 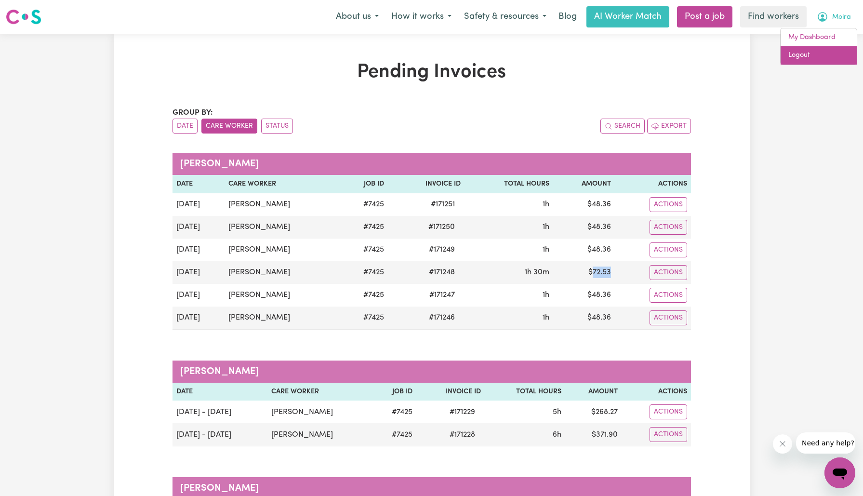 I want to click on a: My Dashboard, so click(x=819, y=38).